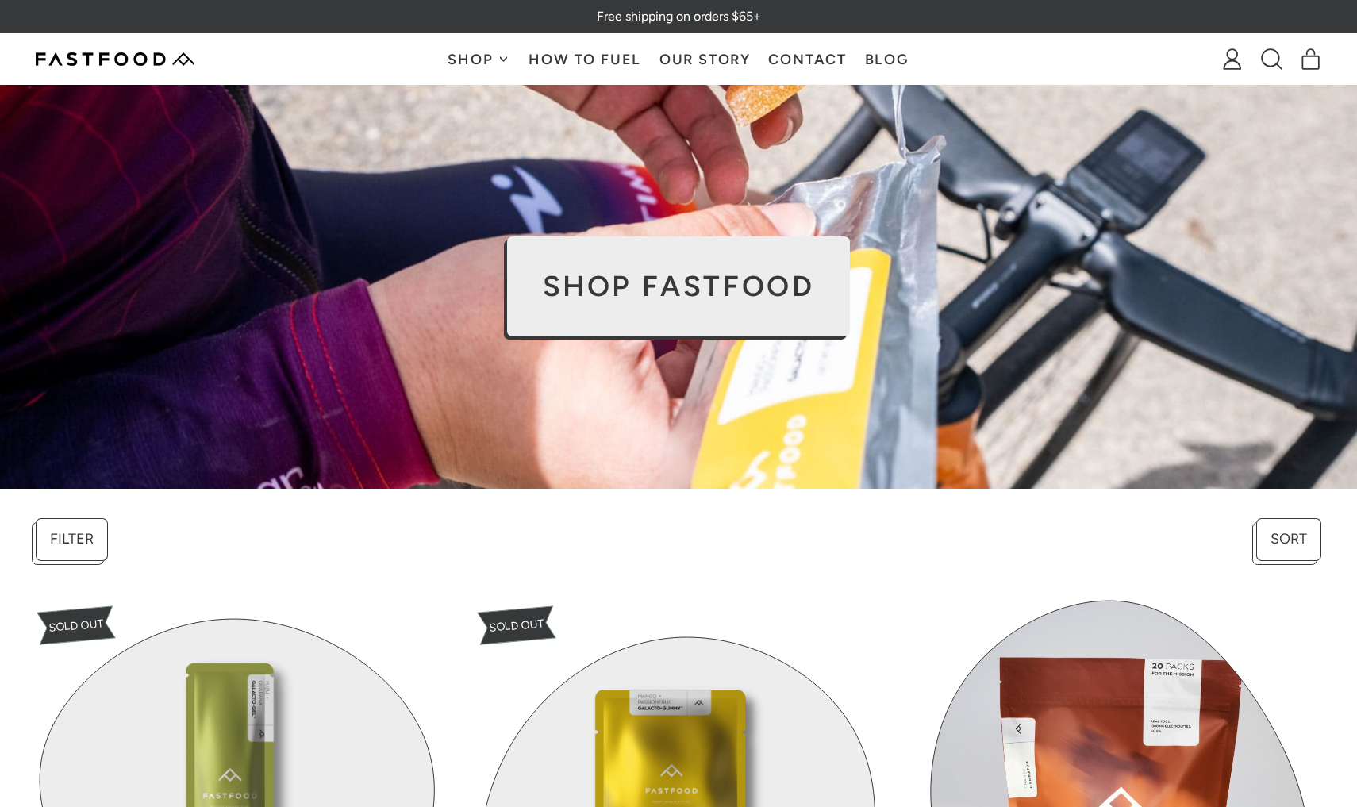  Describe the element at coordinates (472, 60) in the screenshot. I see `span: Shop` at that location.